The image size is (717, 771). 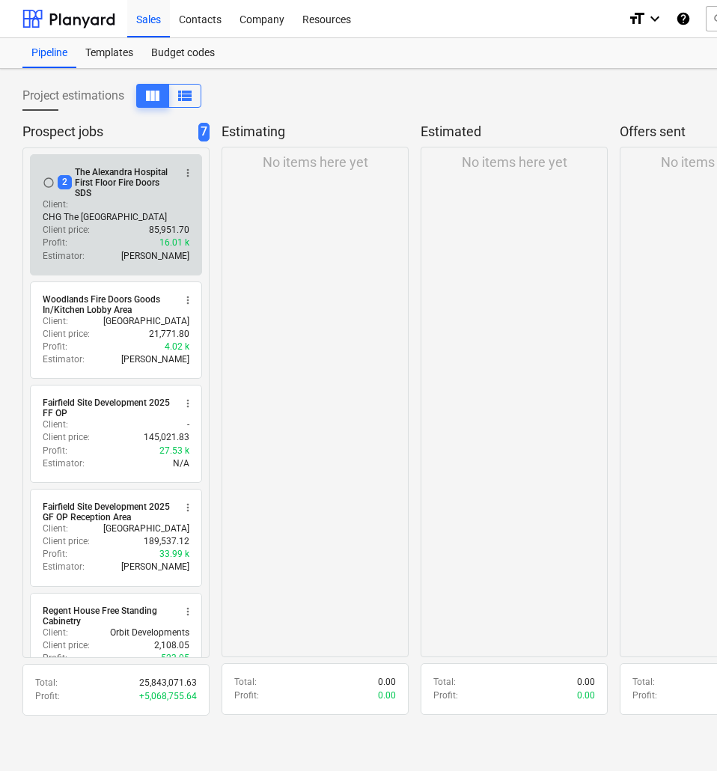 What do you see at coordinates (109, 53) in the screenshot?
I see `a: Templates` at bounding box center [109, 53].